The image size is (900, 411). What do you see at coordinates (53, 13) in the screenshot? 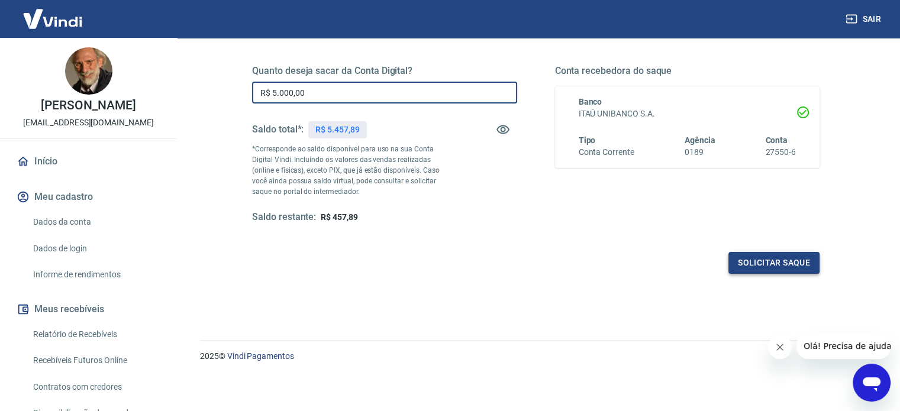
I see `span: Olá! Precisa de ajuda?` at bounding box center [53, 13].